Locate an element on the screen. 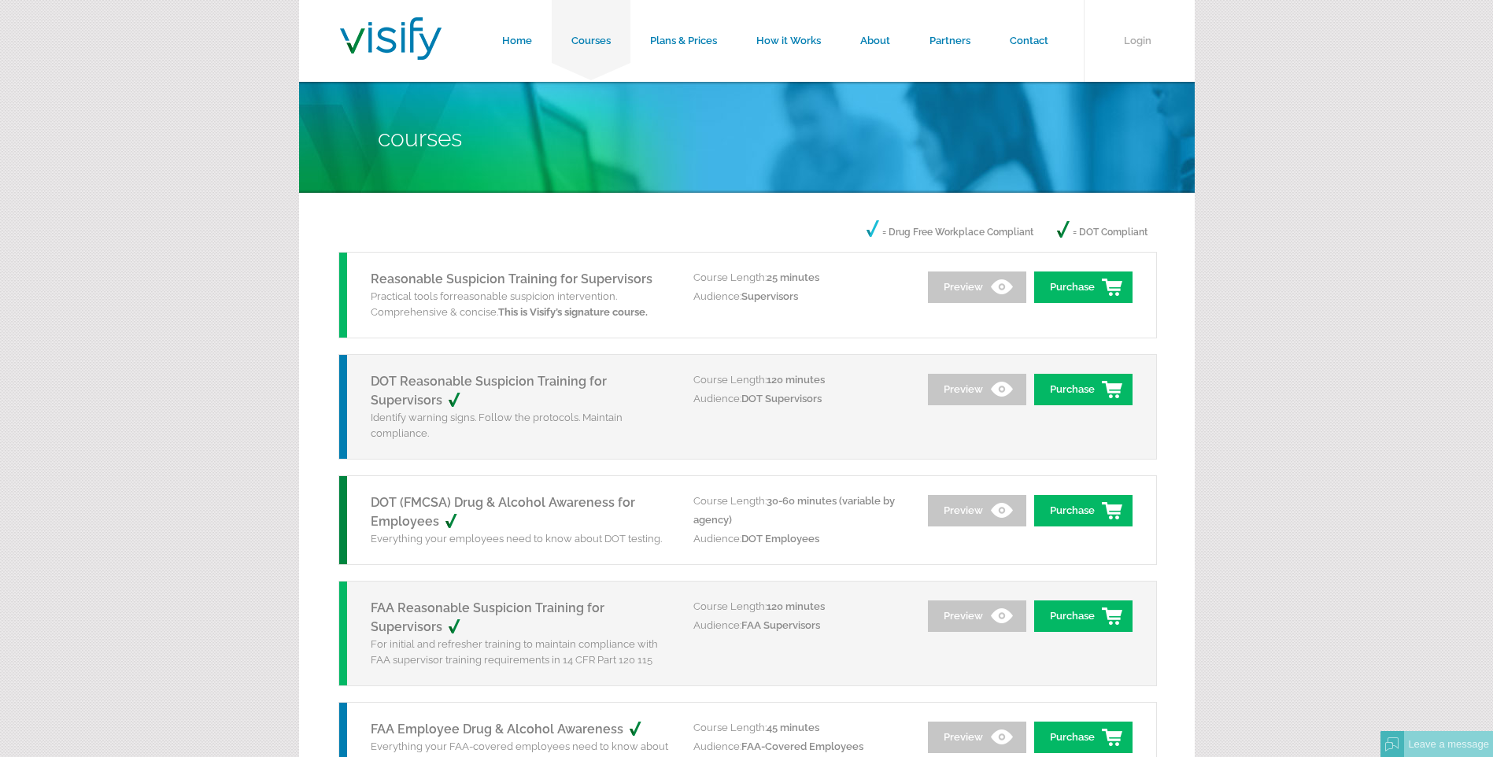 The height and width of the screenshot is (757, 1493). span: FAA Supervisors is located at coordinates (781, 625).